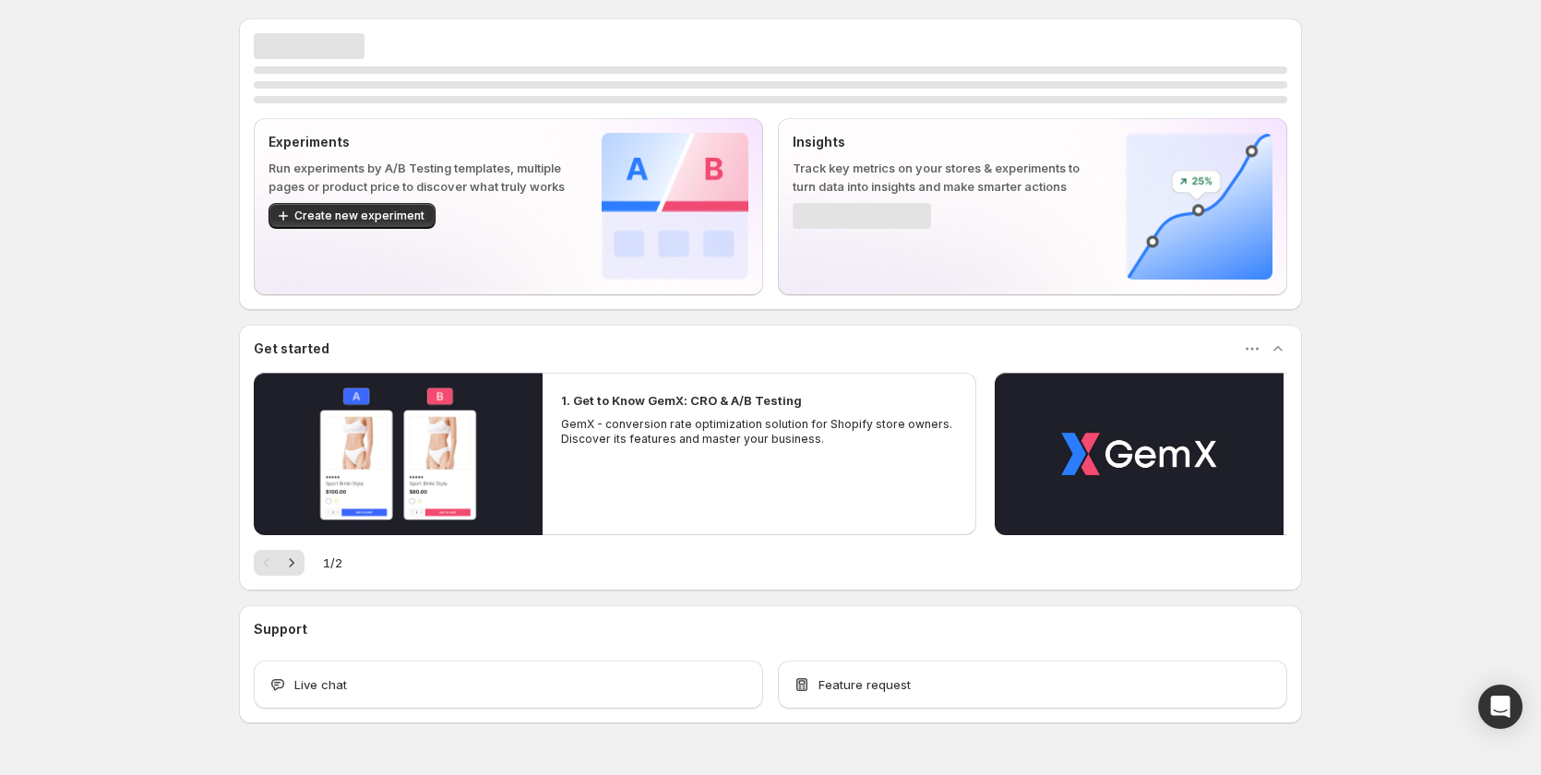 The image size is (1541, 775). Describe the element at coordinates (281, 629) in the screenshot. I see `h3: Support` at that location.